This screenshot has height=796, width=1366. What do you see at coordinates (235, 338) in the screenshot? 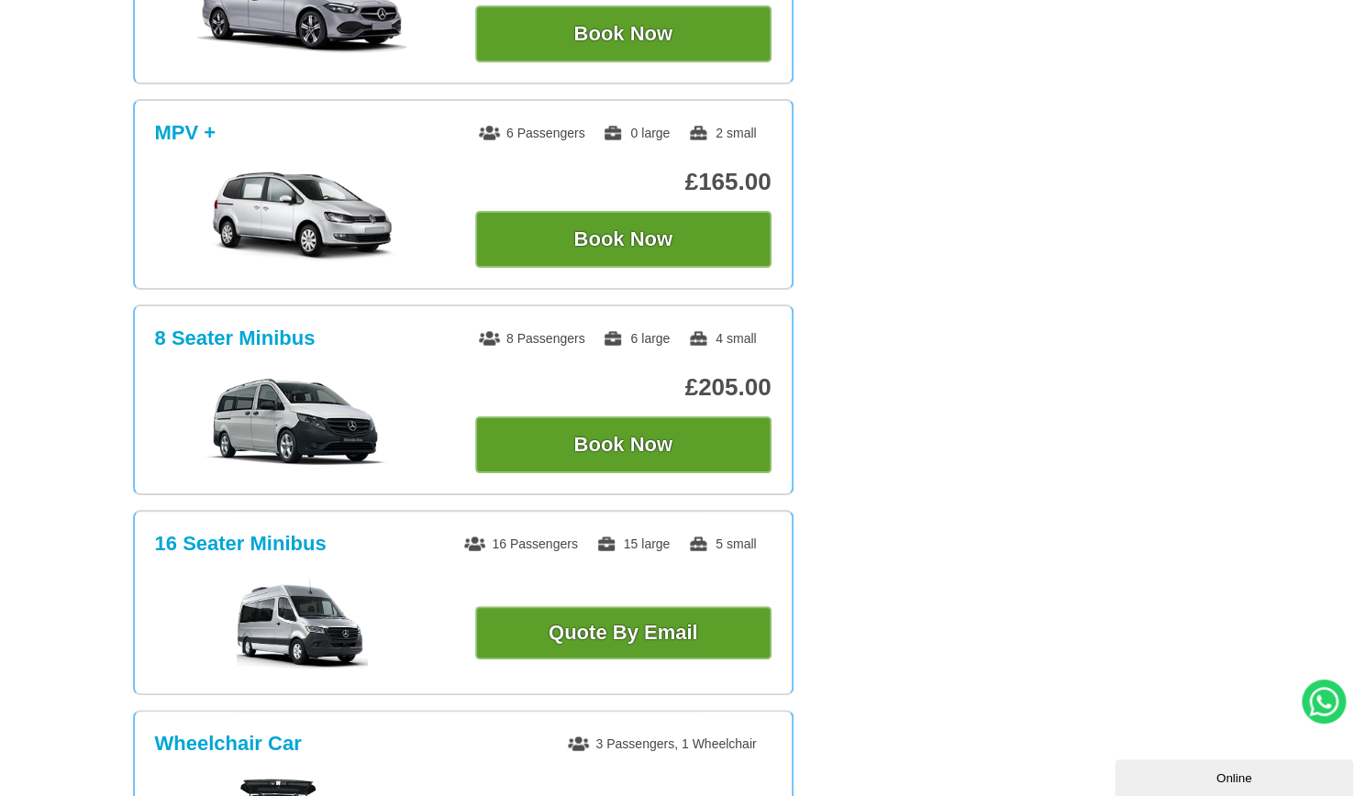
I see `h3: 8 Seater Minibus` at bounding box center [235, 338].